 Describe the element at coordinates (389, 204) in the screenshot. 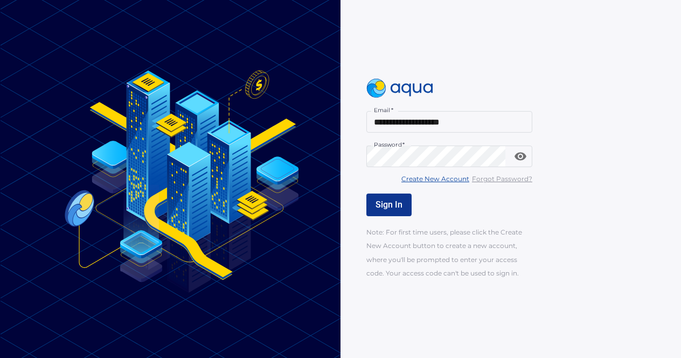

I see `span: Sign In` at that location.